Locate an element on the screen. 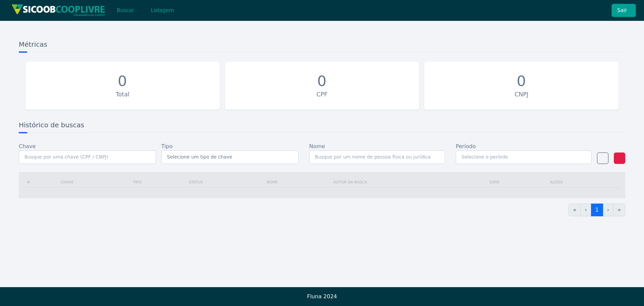  label: Tipo is located at coordinates (167, 146).